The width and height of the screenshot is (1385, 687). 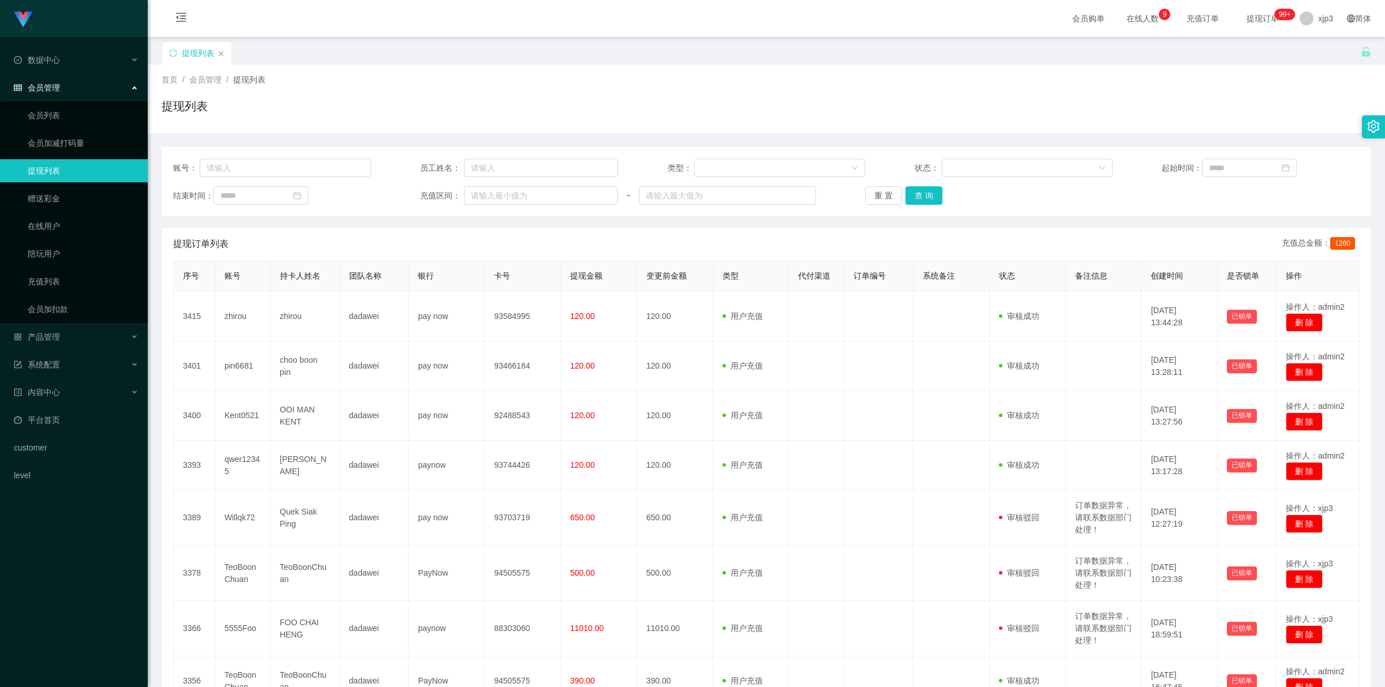 What do you see at coordinates (523, 574) in the screenshot?
I see `td: 94505575` at bounding box center [523, 574].